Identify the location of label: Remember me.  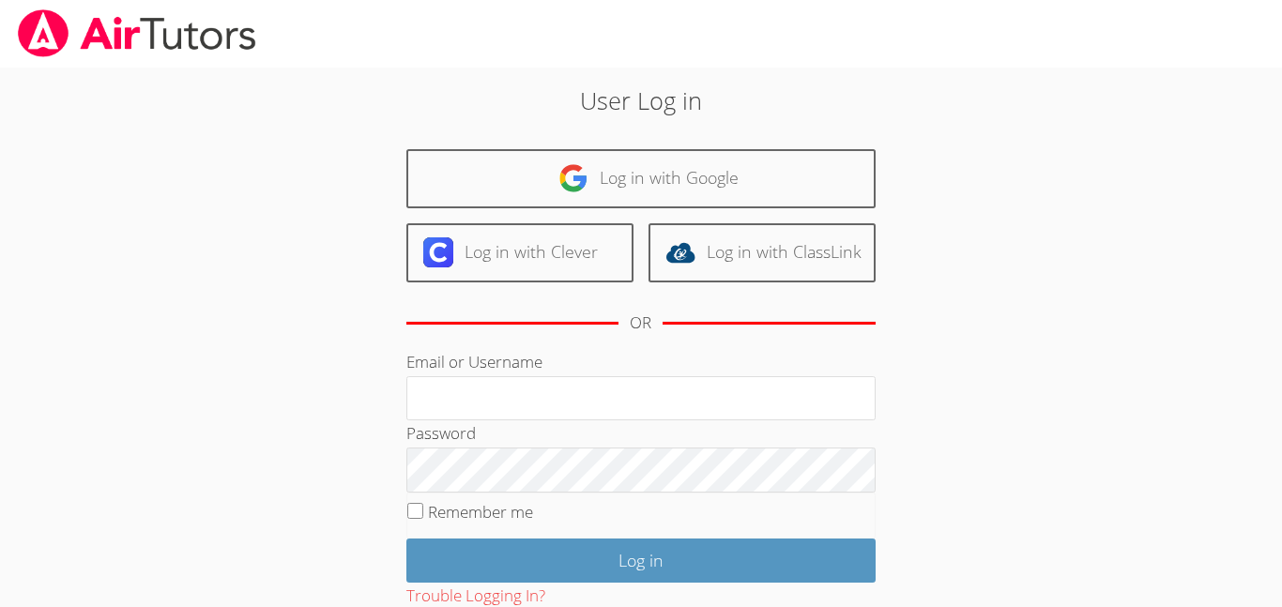
(480, 511).